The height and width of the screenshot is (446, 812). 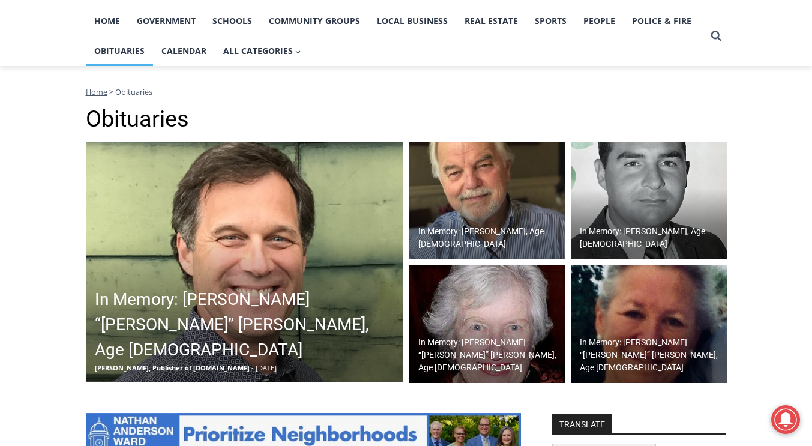 What do you see at coordinates (314, 21) in the screenshot?
I see `a: Community Groups` at bounding box center [314, 21].